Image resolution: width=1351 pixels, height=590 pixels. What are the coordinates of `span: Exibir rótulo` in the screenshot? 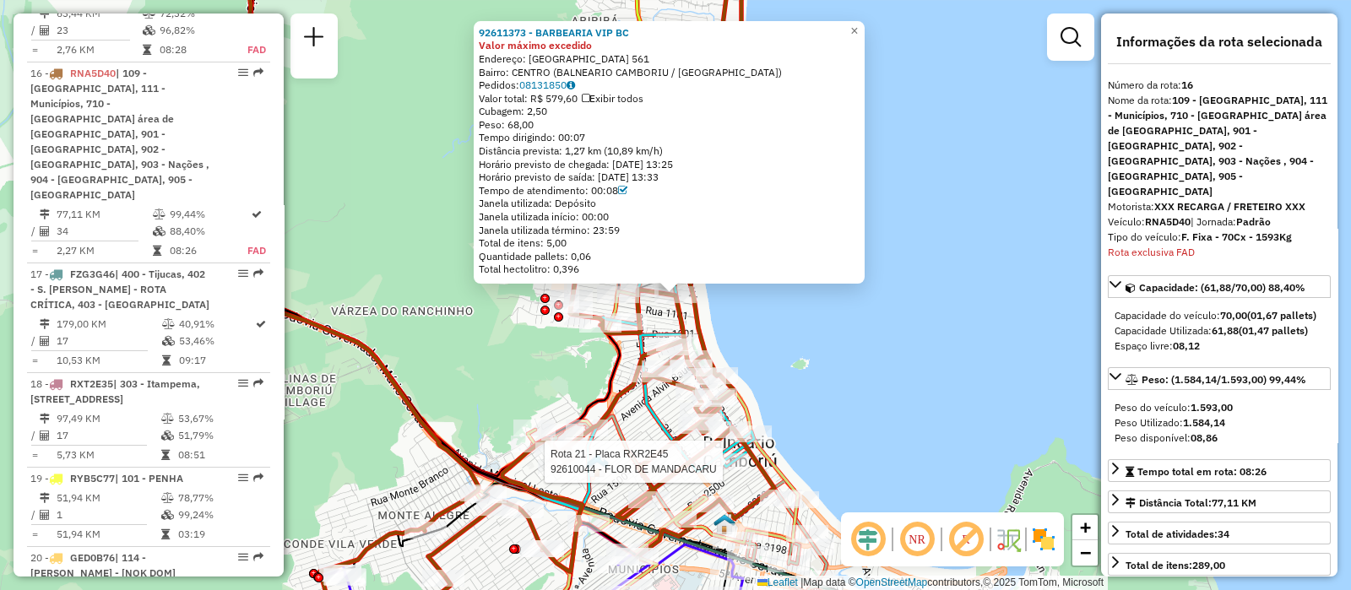 It's located at (966, 539).